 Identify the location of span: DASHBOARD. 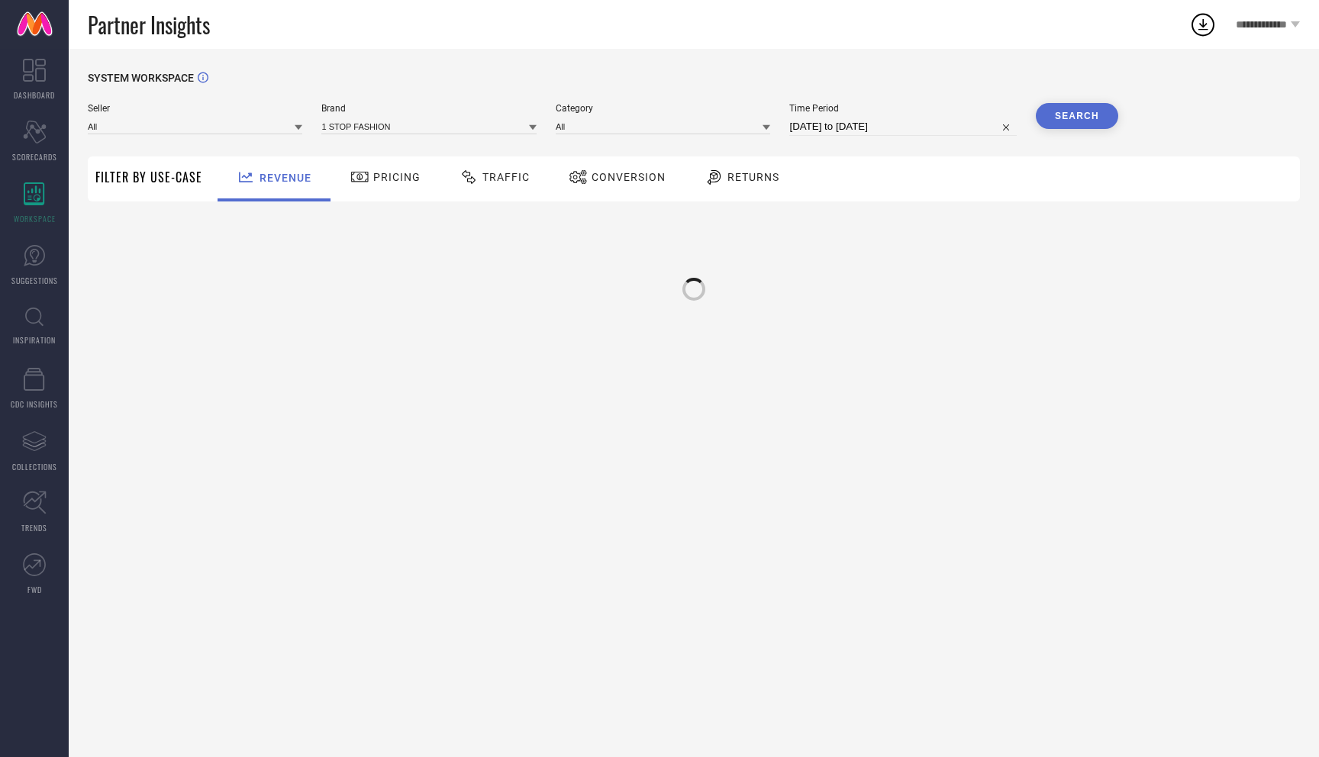
(34, 95).